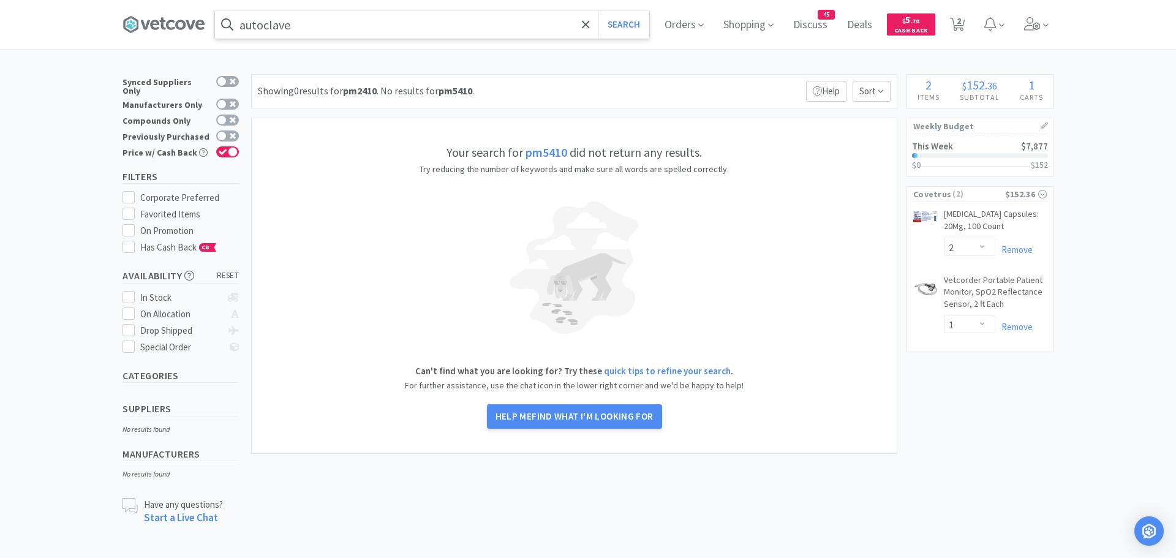 The height and width of the screenshot is (558, 1176). What do you see at coordinates (667, 371) in the screenshot?
I see `a: quick tips to refine your search` at bounding box center [667, 371].